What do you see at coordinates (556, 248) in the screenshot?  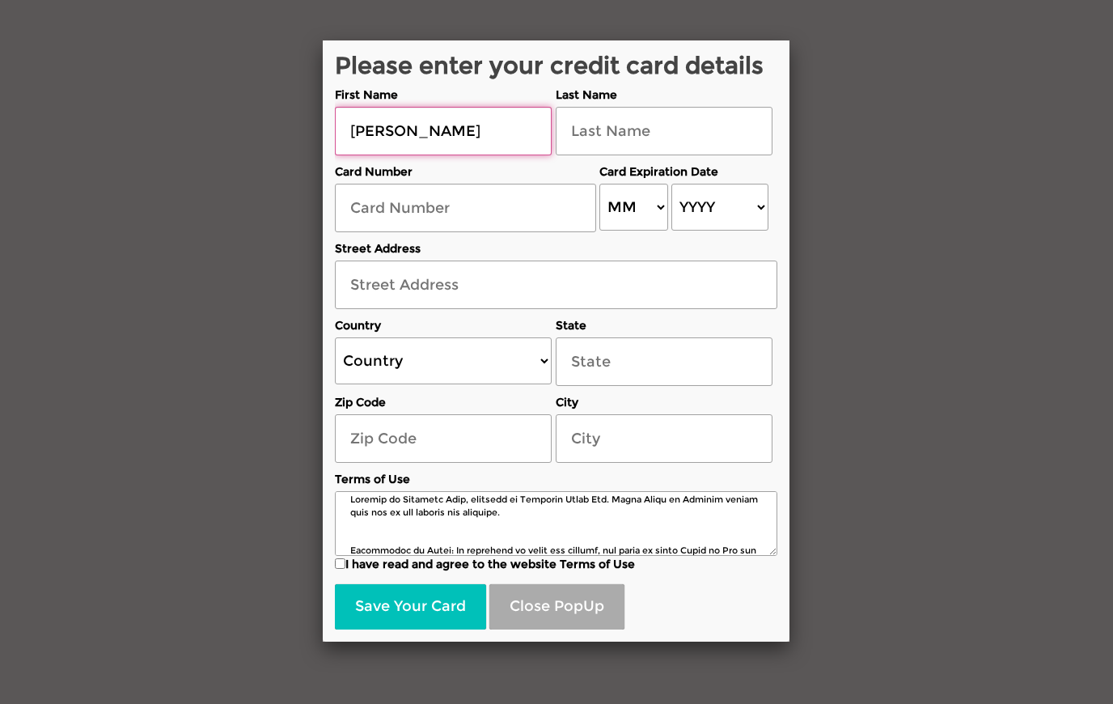 I see `label: Street Address` at bounding box center [556, 248].